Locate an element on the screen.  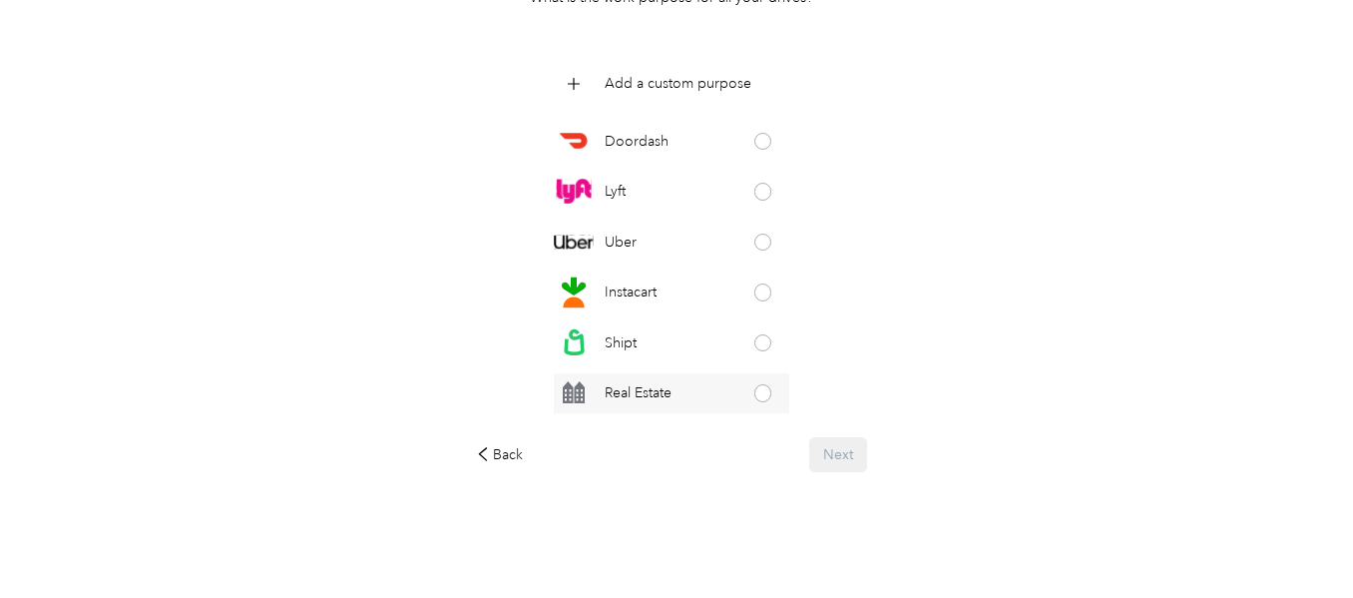
p: Shipt is located at coordinates (620, 342).